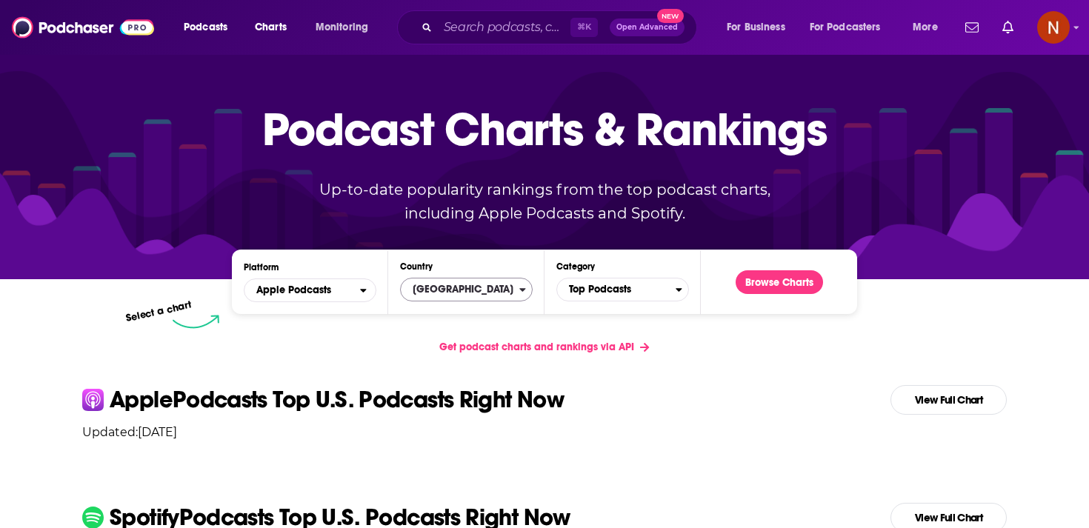 Image resolution: width=1089 pixels, height=528 pixels. I want to click on span: Monitoring, so click(342, 27).